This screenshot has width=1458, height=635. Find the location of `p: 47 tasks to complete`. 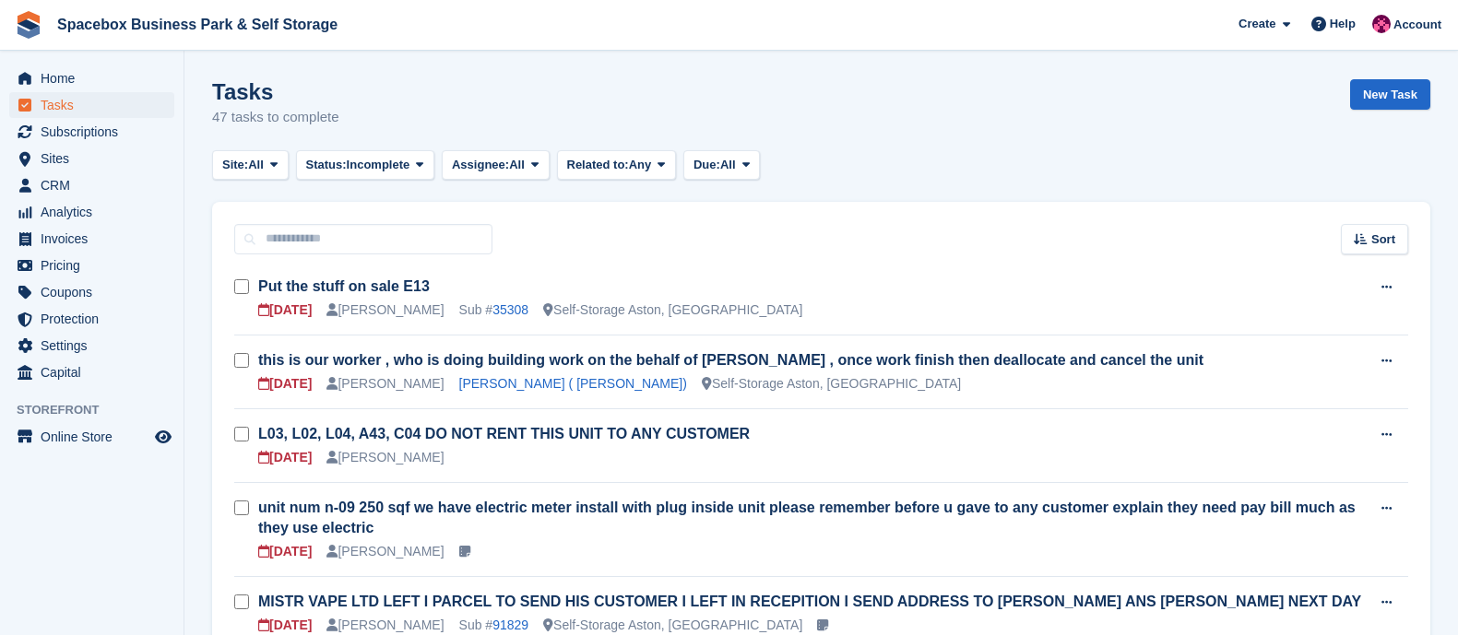

p: 47 tasks to complete is located at coordinates (276, 117).